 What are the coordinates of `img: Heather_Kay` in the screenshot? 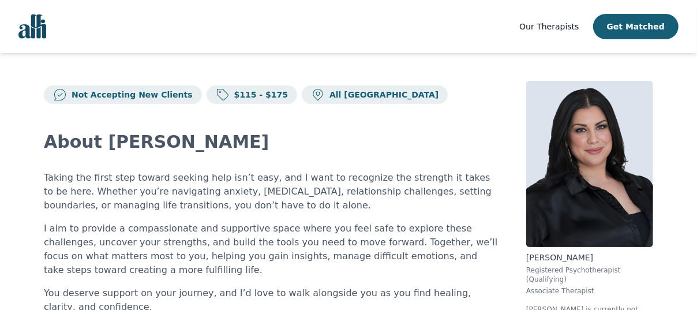 It's located at (589, 164).